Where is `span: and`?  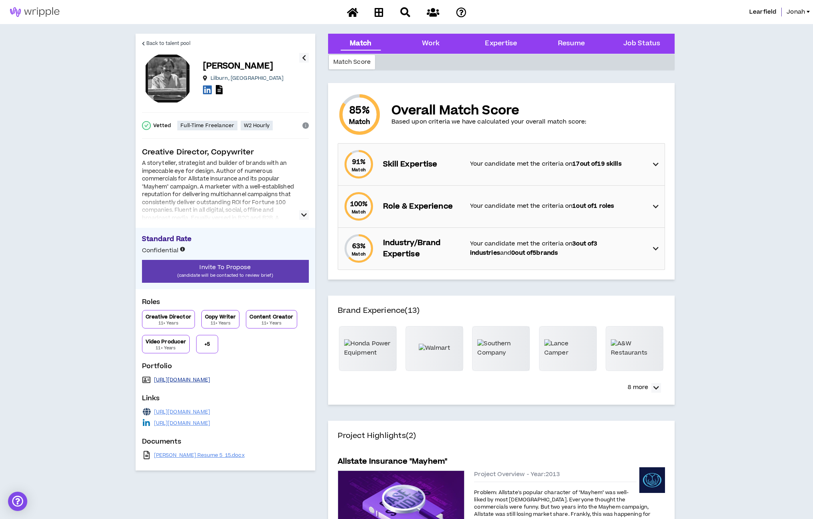
span: and is located at coordinates (506, 253).